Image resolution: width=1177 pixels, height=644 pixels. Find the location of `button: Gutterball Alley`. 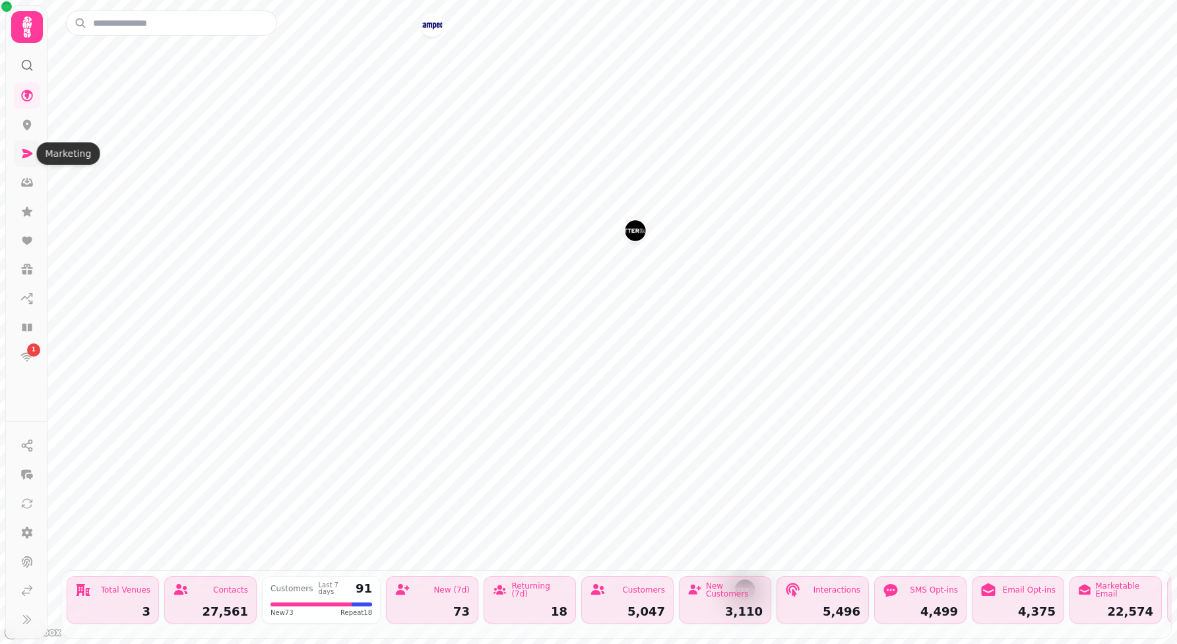

button: Gutterball Alley is located at coordinates (635, 231).